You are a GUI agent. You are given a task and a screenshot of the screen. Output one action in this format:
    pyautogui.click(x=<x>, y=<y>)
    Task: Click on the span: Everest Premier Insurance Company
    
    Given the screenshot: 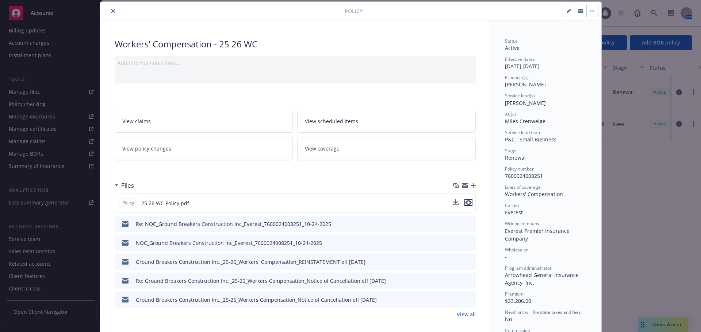 What is the action you would take?
    pyautogui.click(x=537, y=235)
    